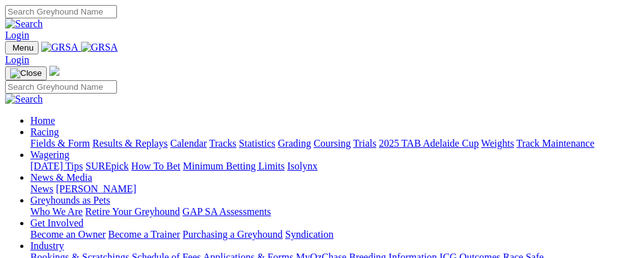 This screenshot has width=638, height=258. I want to click on a: Trials, so click(364, 143).